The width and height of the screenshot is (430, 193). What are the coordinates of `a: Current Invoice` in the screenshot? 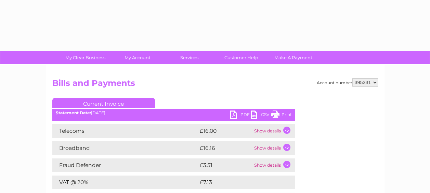 It's located at (104, 103).